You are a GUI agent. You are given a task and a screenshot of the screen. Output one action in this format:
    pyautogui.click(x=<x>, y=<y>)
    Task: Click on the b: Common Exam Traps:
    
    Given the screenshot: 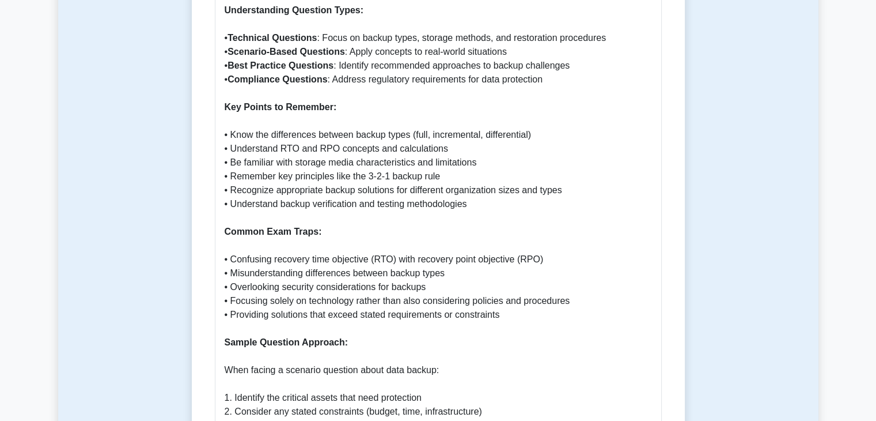 What is the action you would take?
    pyautogui.click(x=273, y=231)
    